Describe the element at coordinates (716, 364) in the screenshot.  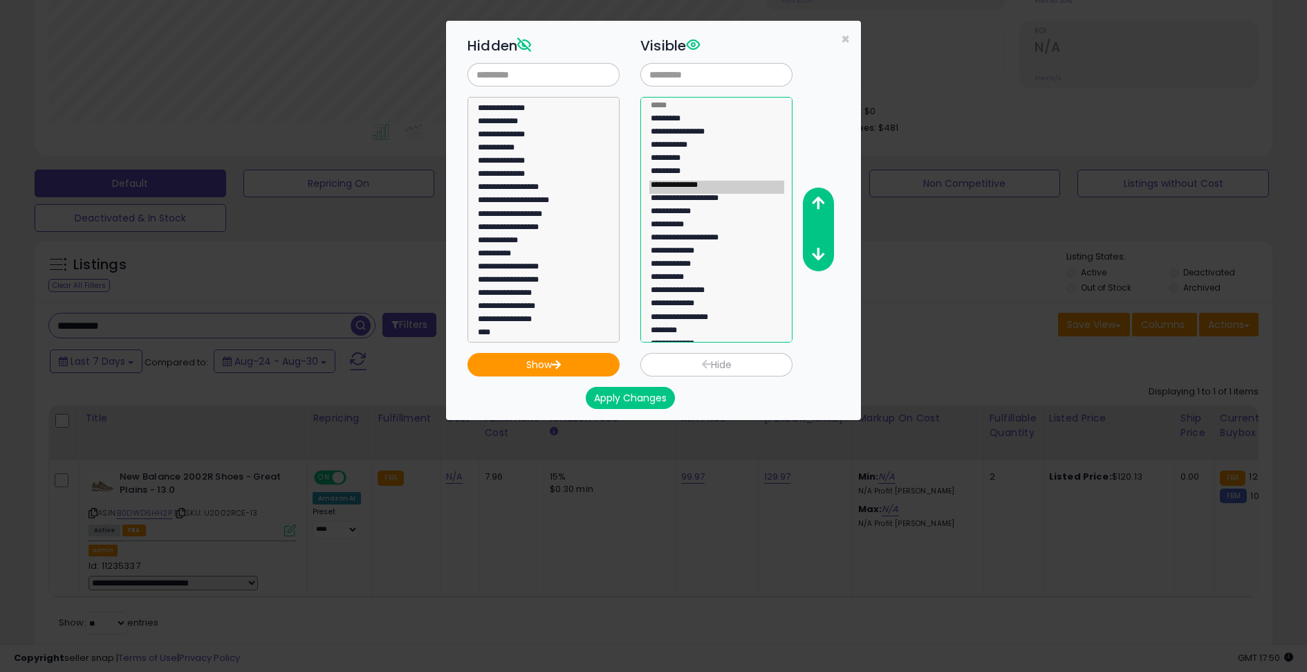
I see `button: Hide` at that location.